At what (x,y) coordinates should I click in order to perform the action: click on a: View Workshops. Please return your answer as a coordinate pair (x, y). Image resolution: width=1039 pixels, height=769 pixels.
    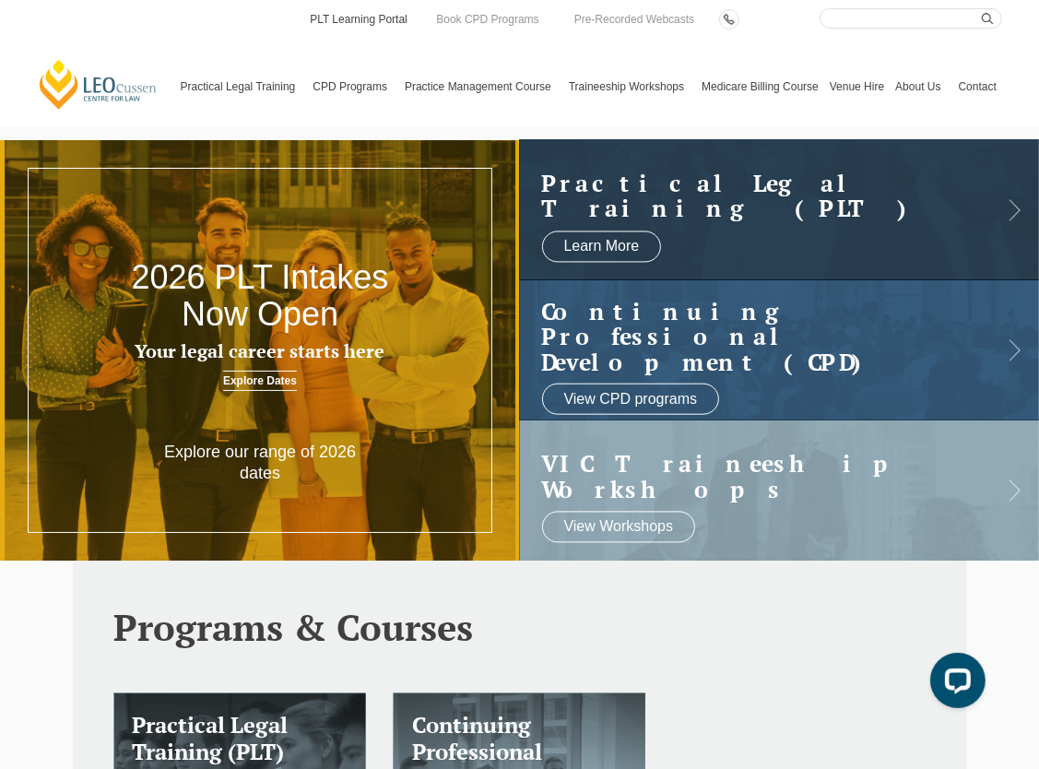
    Looking at the image, I should click on (618, 527).